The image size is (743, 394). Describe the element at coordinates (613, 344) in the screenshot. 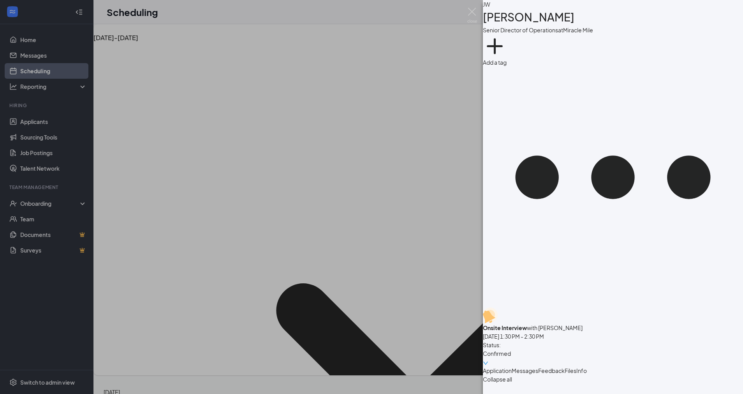

I see `div: Status :` at that location.